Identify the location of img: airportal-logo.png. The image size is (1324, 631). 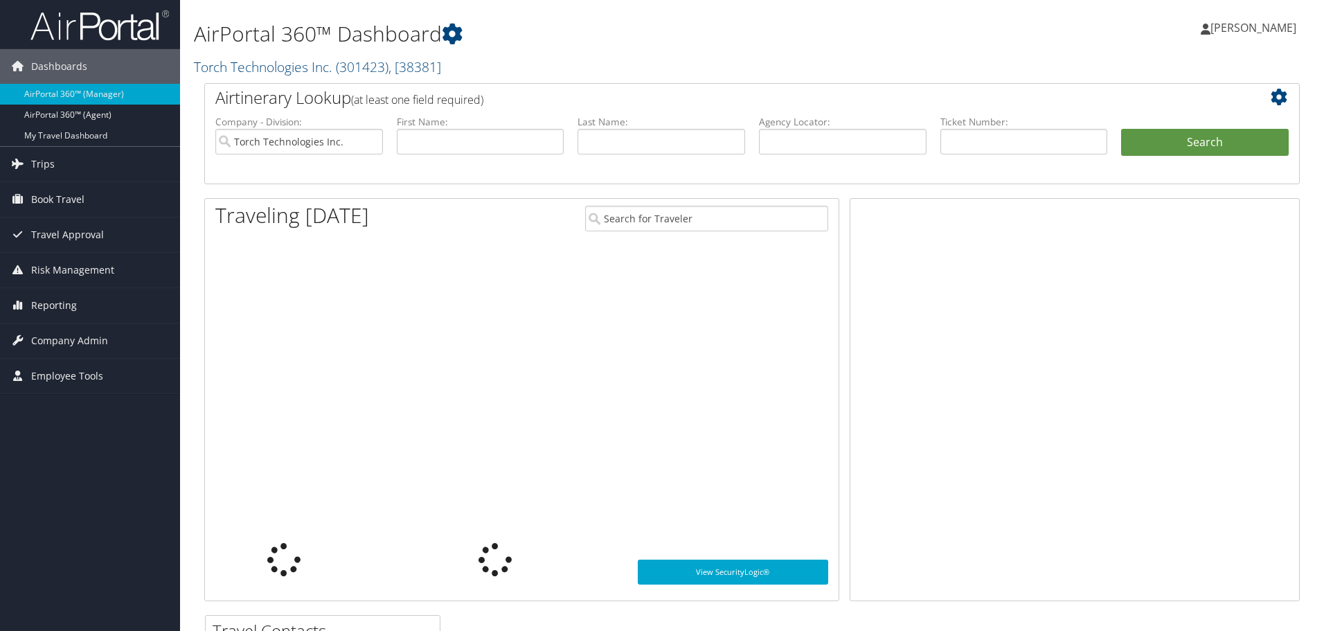
(100, 25).